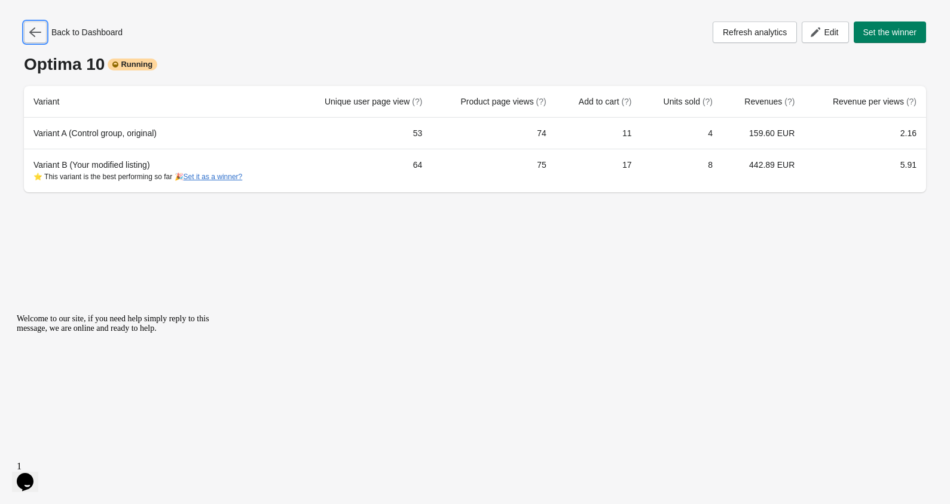  What do you see at coordinates (158, 102) in the screenshot?
I see `th: Variant` at bounding box center [158, 102].